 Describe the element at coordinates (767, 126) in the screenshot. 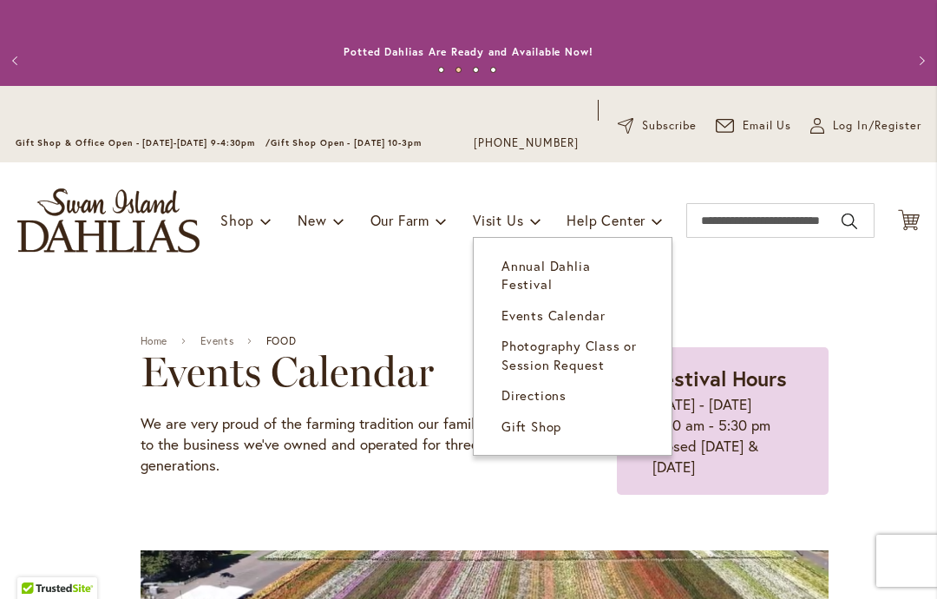

I see `span: Email Us` at that location.